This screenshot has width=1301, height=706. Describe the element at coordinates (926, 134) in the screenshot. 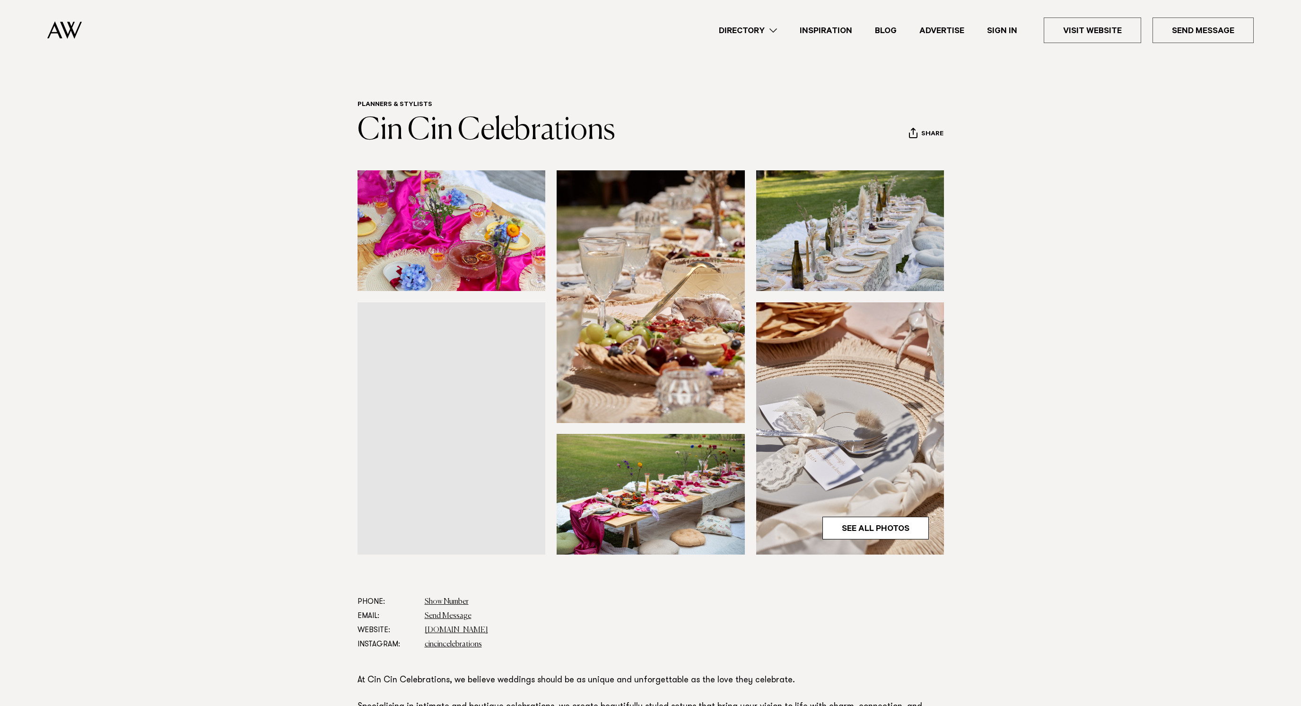

I see `button: Share` at that location.